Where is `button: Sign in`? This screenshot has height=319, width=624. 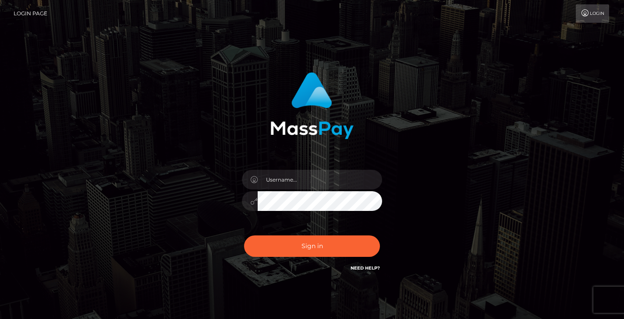 button: Sign in is located at coordinates (312, 246).